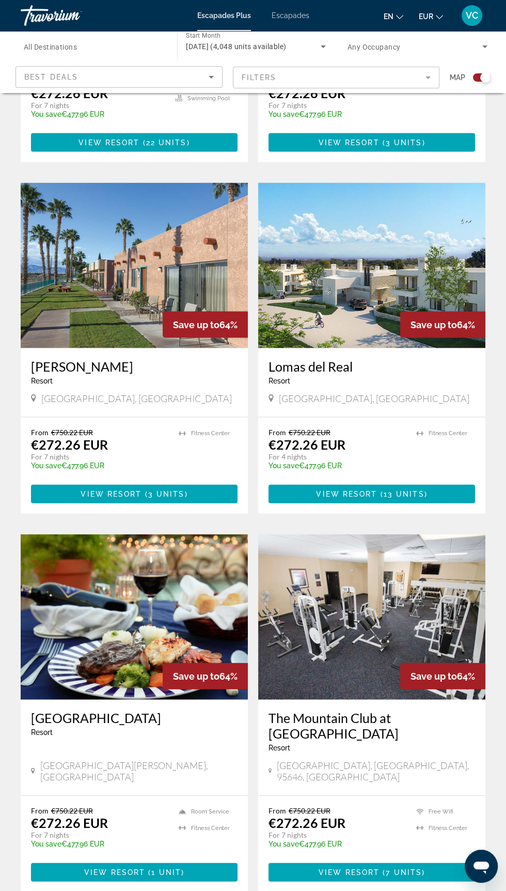 The height and width of the screenshot is (891, 506). I want to click on a: View Resort(1 unit), so click(134, 871).